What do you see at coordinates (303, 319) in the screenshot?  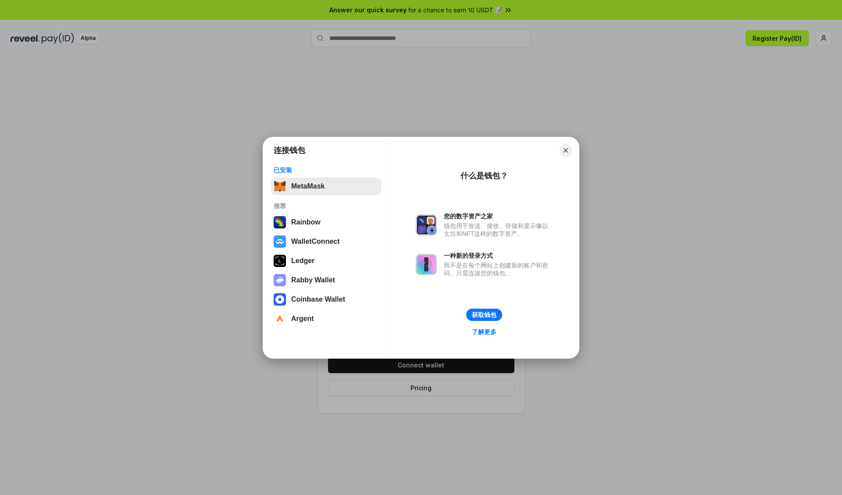 I see `div: Argent` at bounding box center [303, 319].